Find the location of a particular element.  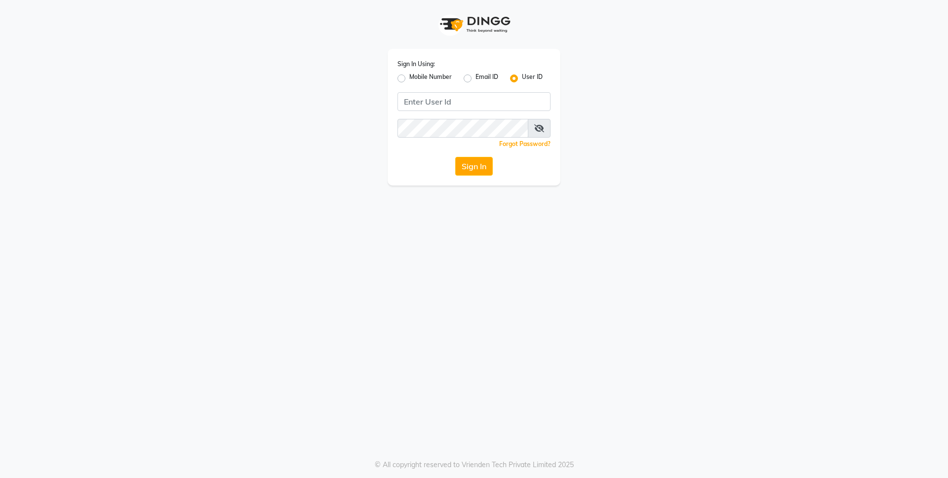

label: Mobile Number is located at coordinates (431, 79).